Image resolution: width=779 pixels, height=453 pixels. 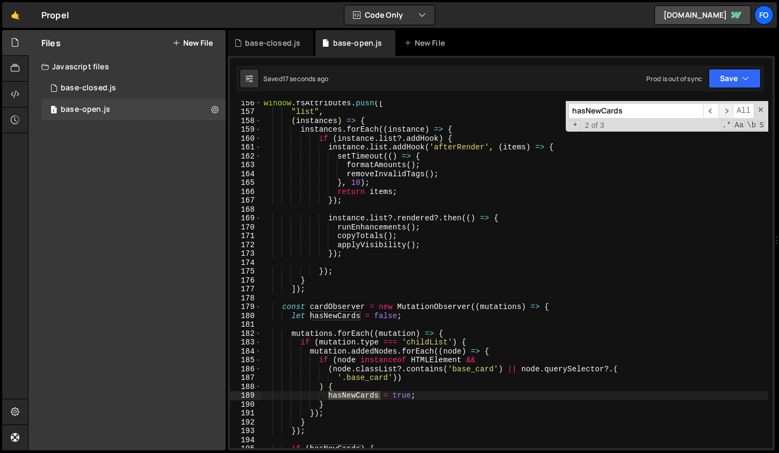 I want to click on div: Prod is out of sync, so click(x=675, y=78).